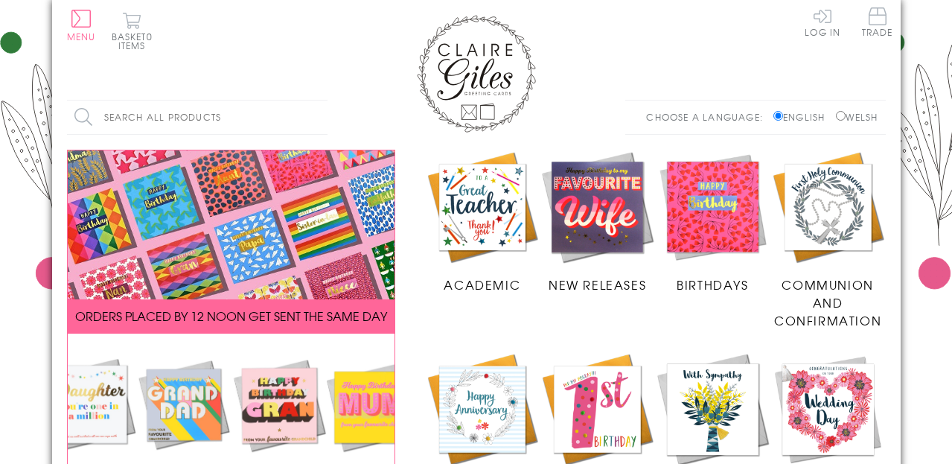 This screenshot has height=464, width=952. I want to click on label: Welsh, so click(857, 117).